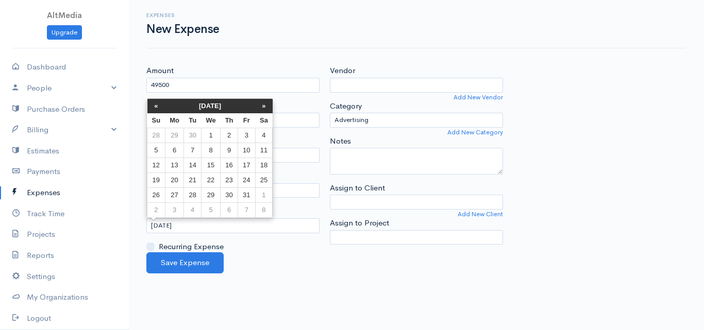 The height and width of the screenshot is (330, 704). I want to click on th: Mo, so click(174, 121).